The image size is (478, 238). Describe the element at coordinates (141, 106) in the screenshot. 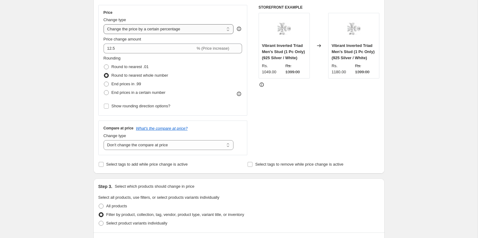

I see `span: Show rounding direction options?` at that location.